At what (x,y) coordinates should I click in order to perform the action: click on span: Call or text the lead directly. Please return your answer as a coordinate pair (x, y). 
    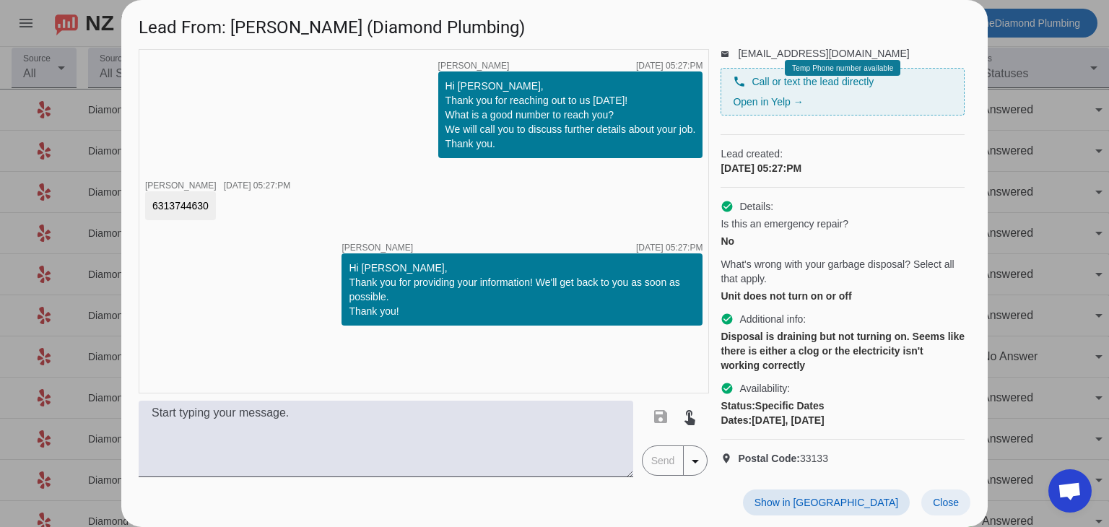
    Looking at the image, I should click on (813, 82).